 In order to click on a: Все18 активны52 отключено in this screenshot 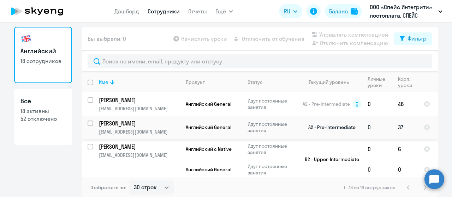, I will do `click(43, 117)`.